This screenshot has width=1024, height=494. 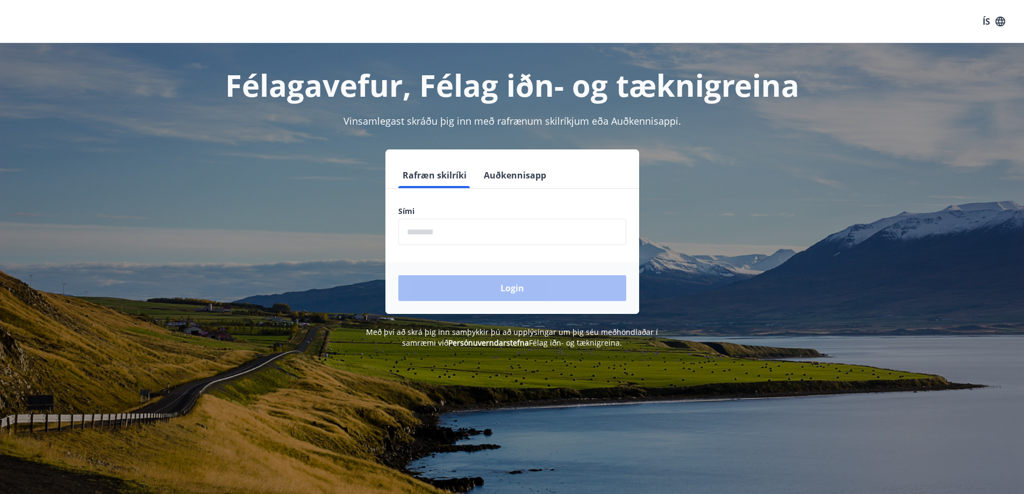 I want to click on a: Persónuverndarstefna, so click(x=489, y=342).